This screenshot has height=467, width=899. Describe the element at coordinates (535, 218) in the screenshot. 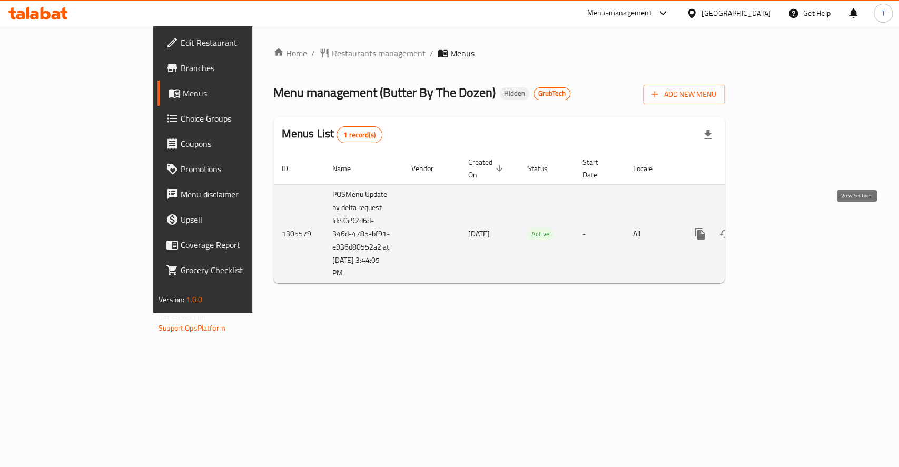

I see `table: enhanced table` at that location.